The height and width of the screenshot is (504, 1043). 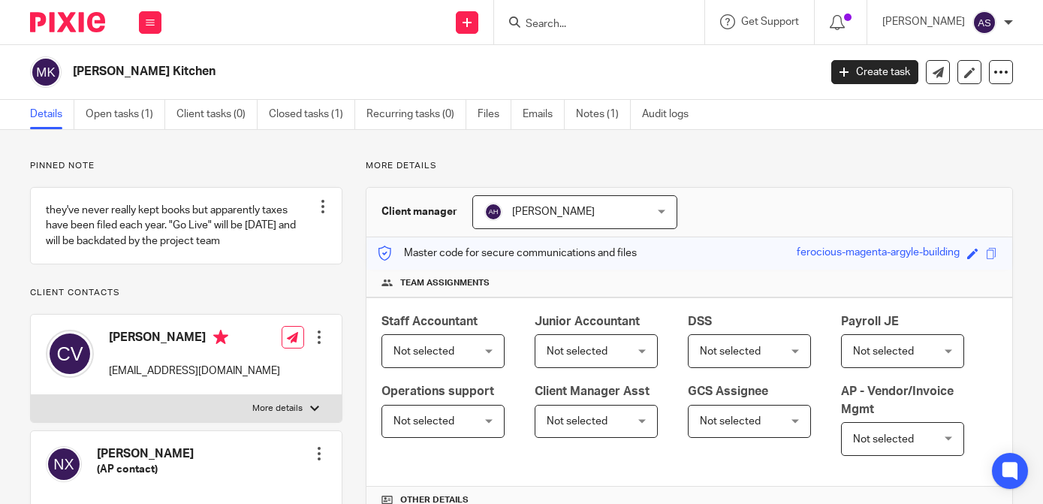 What do you see at coordinates (419, 212) in the screenshot?
I see `h3: Client manager` at bounding box center [419, 212].